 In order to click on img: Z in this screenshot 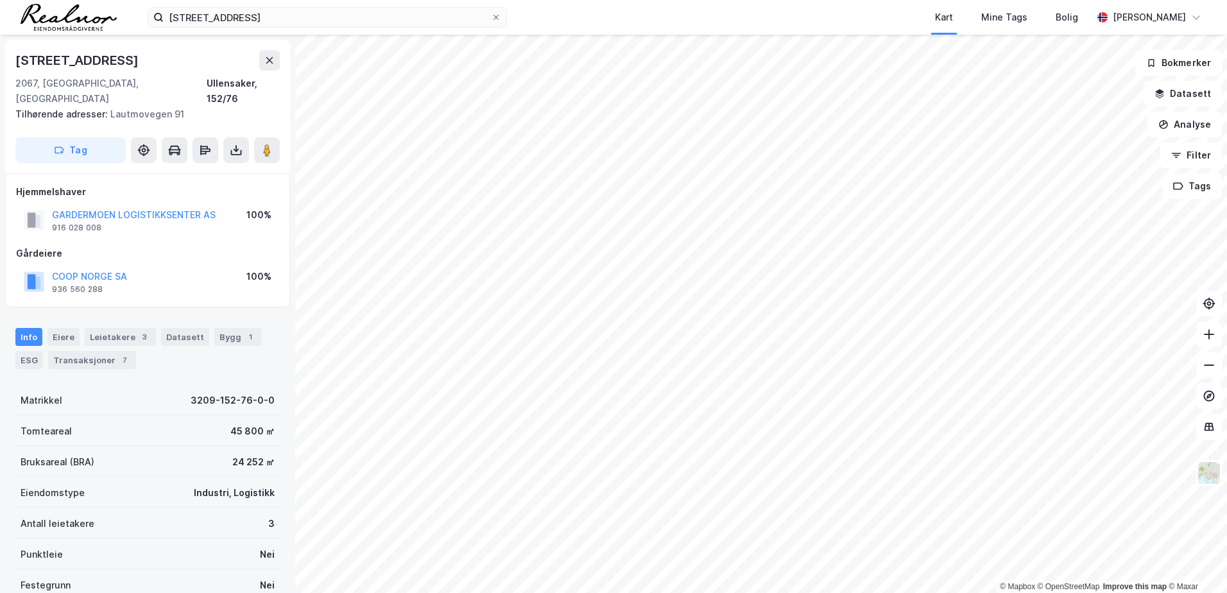, I will do `click(1209, 473)`.